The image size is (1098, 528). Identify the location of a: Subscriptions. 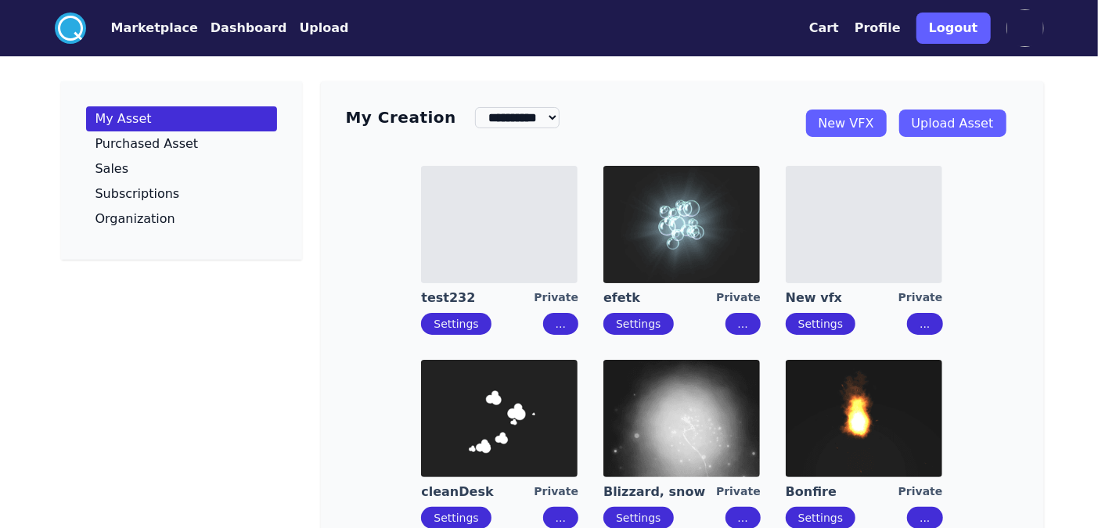
(182, 194).